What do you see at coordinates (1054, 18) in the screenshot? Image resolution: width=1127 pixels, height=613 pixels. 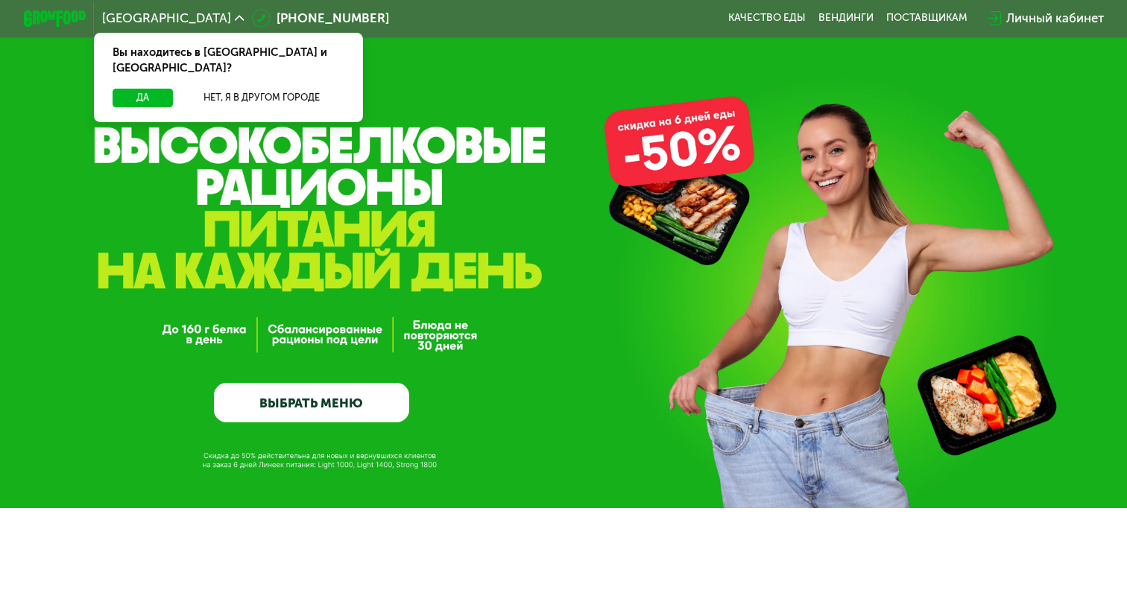 I see `div: Личный кабинет` at bounding box center [1054, 18].